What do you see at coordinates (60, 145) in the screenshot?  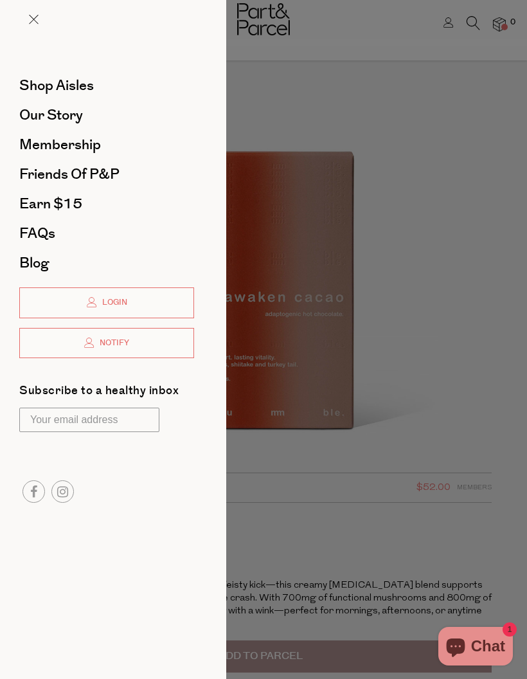 I see `span: Membership` at bounding box center [60, 145].